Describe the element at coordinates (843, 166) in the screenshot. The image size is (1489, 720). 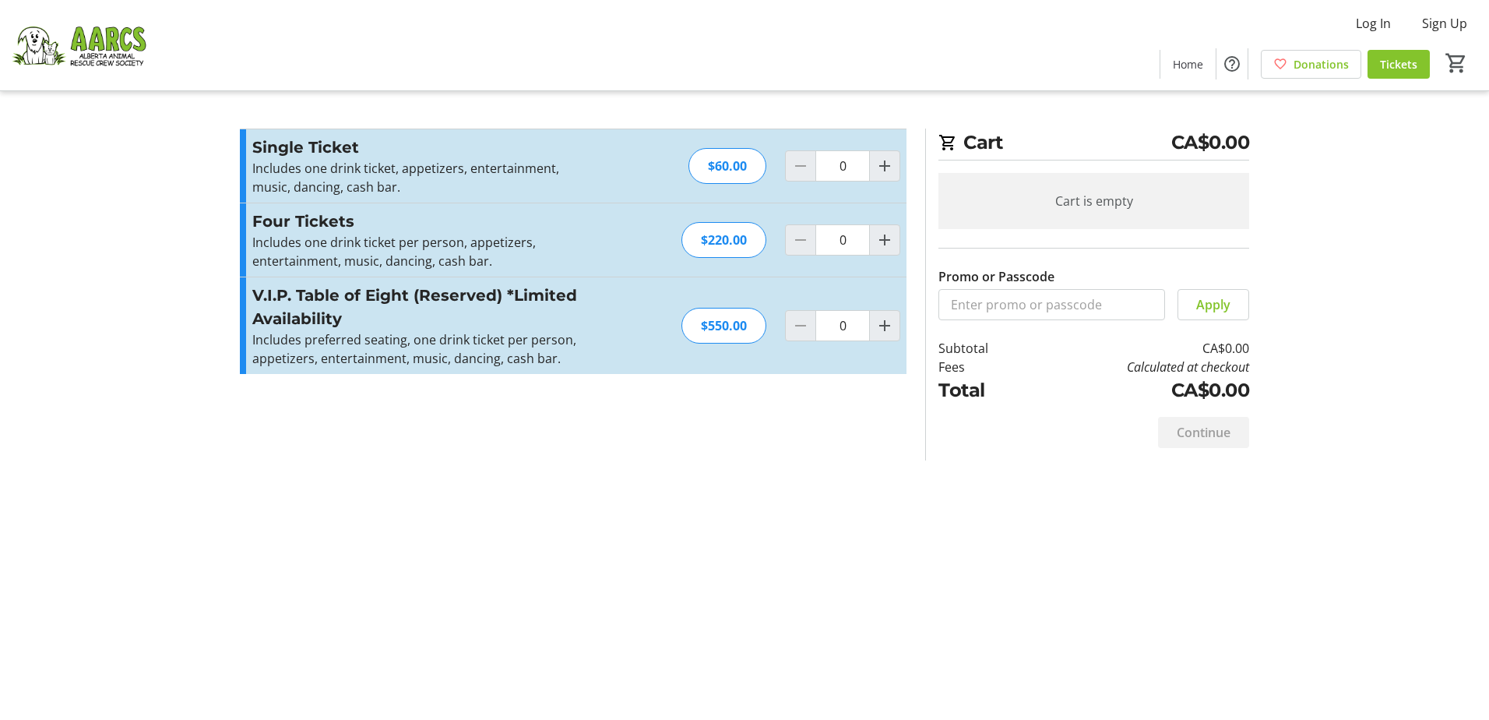
I see `input: Single Ticket Quantity` at that location.